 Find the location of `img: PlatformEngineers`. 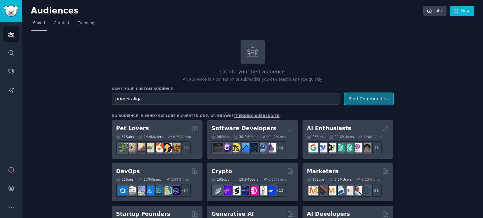

img: PlatformEngineers is located at coordinates (175, 191).